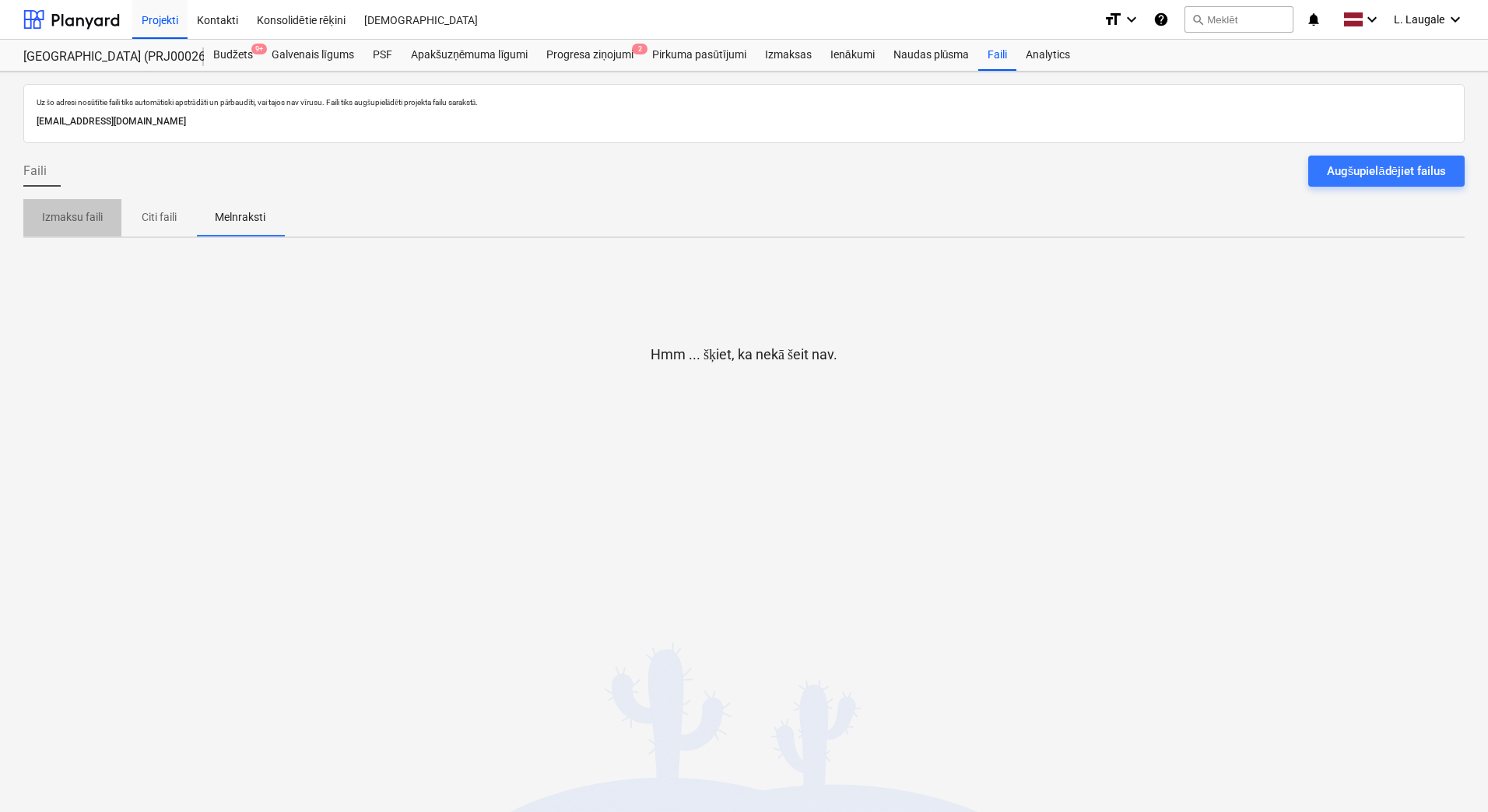 This screenshot has height=812, width=1488. What do you see at coordinates (590, 55) in the screenshot?
I see `a: Progresa ziņojumi2` at bounding box center [590, 55].